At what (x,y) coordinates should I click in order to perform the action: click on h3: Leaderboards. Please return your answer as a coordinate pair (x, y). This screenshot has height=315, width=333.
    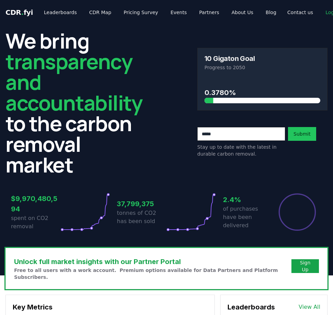
    Looking at the image, I should click on (251, 307).